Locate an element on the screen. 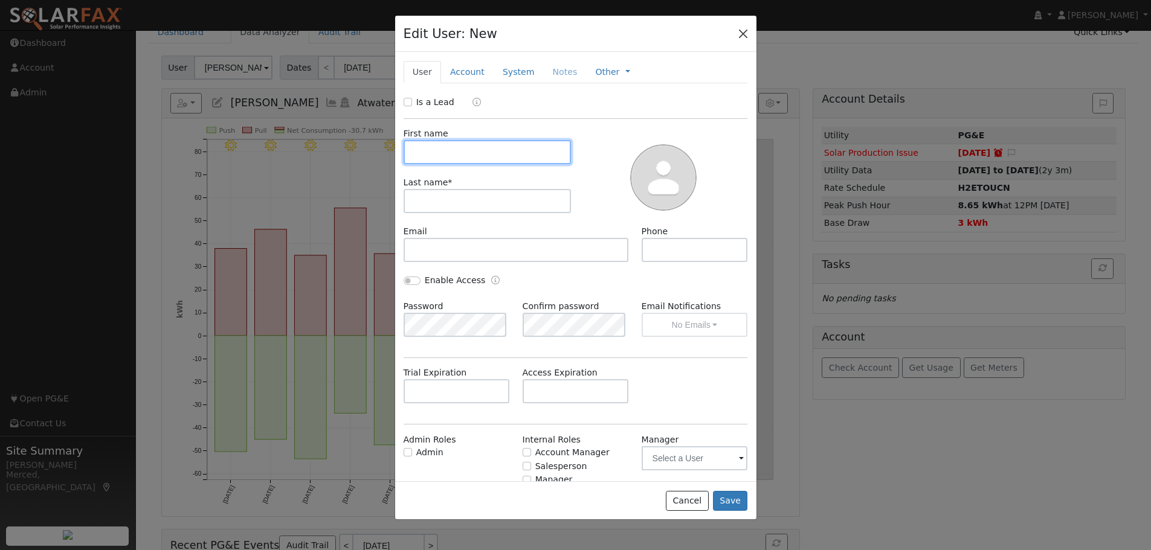 This screenshot has width=1151, height=550. input: Admin is located at coordinates (408, 452).